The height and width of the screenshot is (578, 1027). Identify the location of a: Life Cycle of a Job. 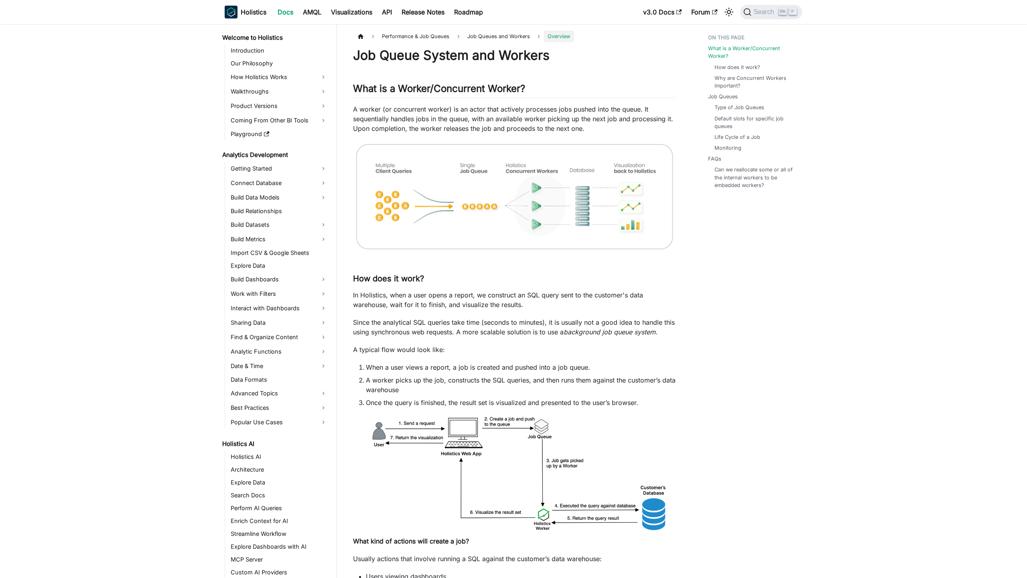
(737, 137).